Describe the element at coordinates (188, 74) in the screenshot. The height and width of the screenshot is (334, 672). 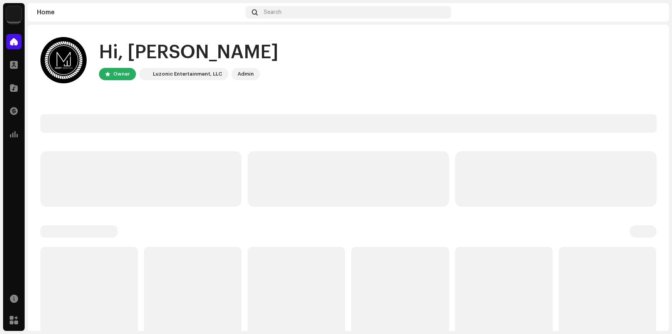
I see `div: Luzonic Entertainment, LLC` at that location.